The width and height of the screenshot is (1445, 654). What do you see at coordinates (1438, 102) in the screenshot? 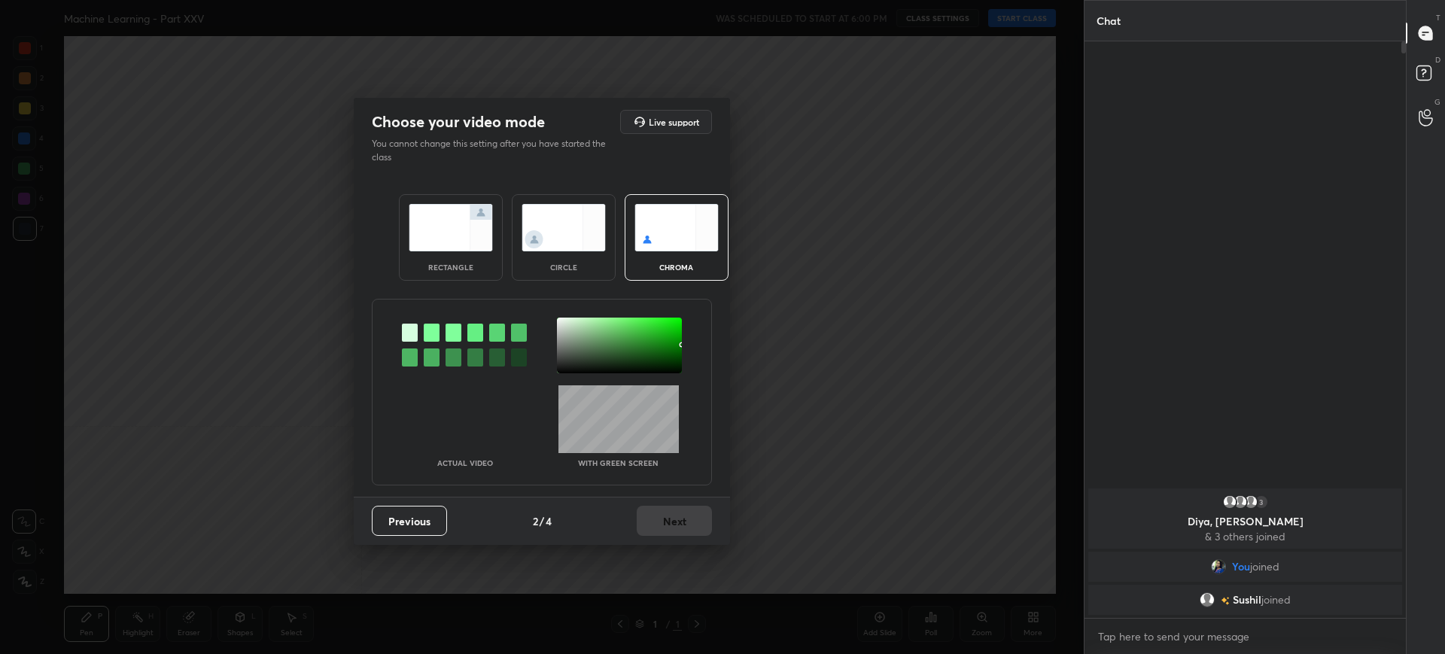
I see `p: G` at bounding box center [1438, 102].